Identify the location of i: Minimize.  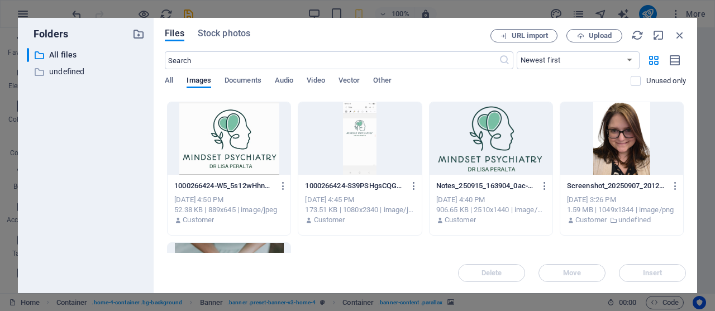
(659, 35).